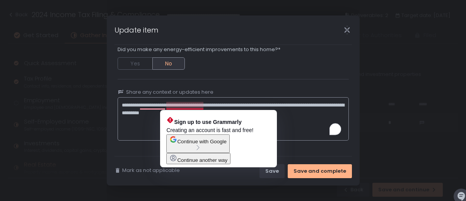 This screenshot has width=466, height=201. Describe the element at coordinates (233, 119) in the screenshot. I see `textarea: To enrich screen reader interactions, please activate Accessibility in Grammarly extension settings` at that location.